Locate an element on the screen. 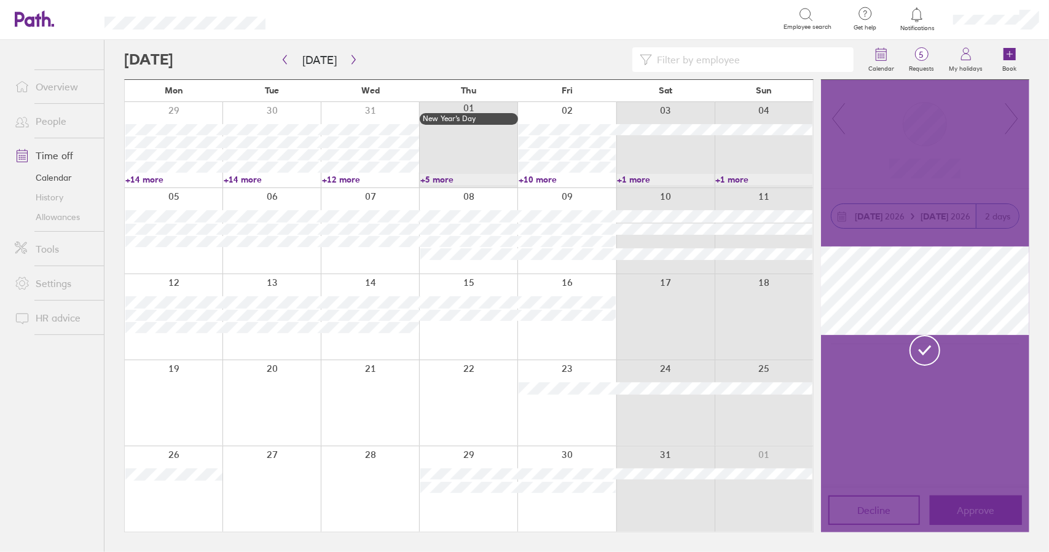 The width and height of the screenshot is (1049, 552). span: Mon is located at coordinates (174, 90).